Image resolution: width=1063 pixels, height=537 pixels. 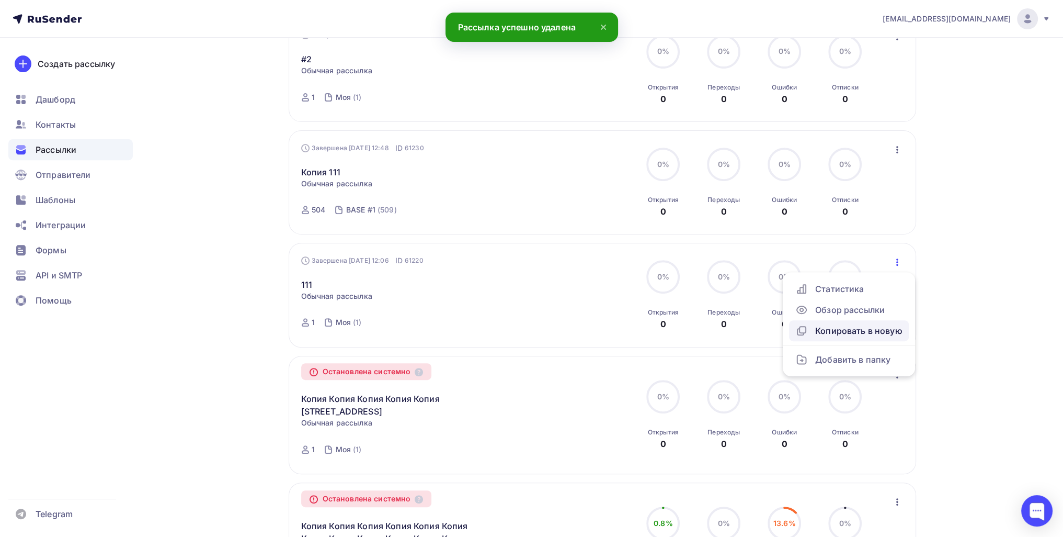 I want to click on span: Интеграции, so click(x=61, y=225).